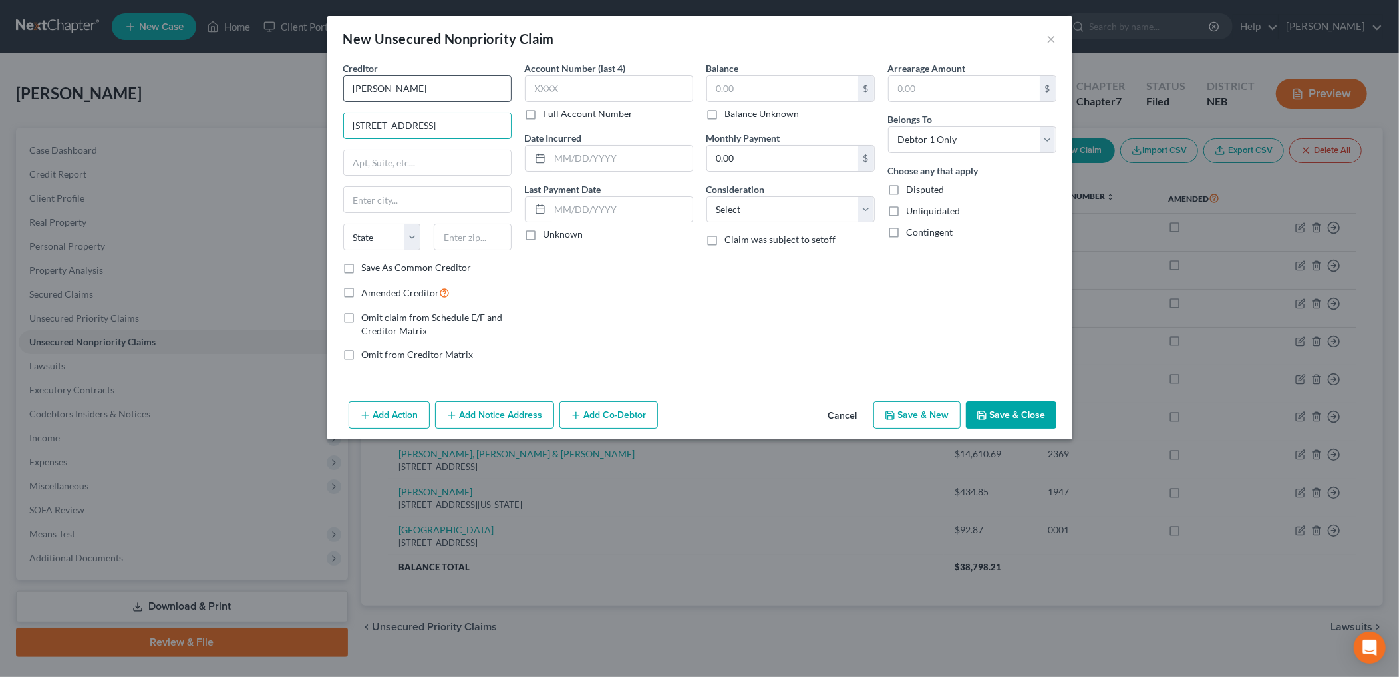 Image resolution: width=1399 pixels, height=677 pixels. What do you see at coordinates (448, 39) in the screenshot?
I see `div: New Unsecured Nonpriority Claim` at bounding box center [448, 39].